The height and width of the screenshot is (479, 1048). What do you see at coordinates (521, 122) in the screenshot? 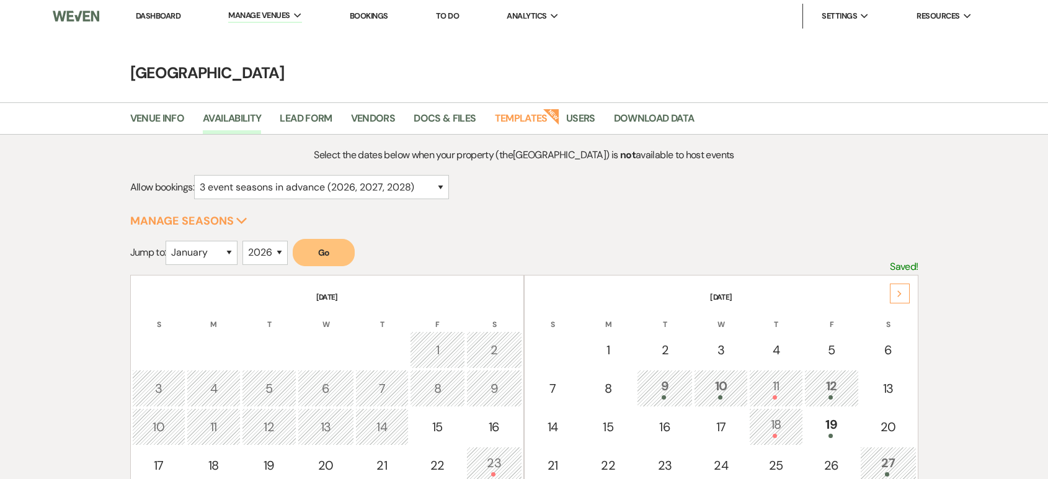
I see `a: Templates` at bounding box center [521, 122].